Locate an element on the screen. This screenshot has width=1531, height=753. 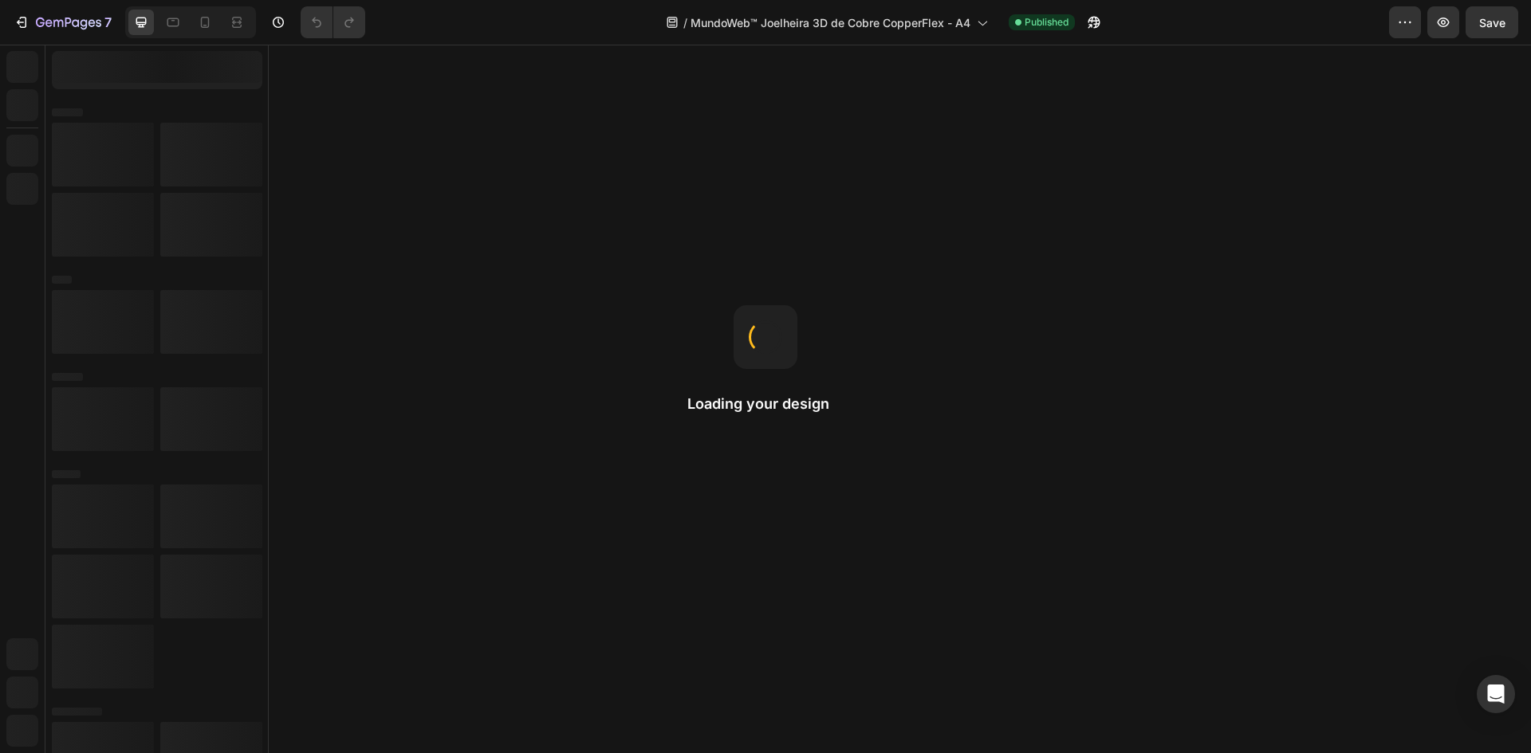
span: Published is located at coordinates (1046, 22).